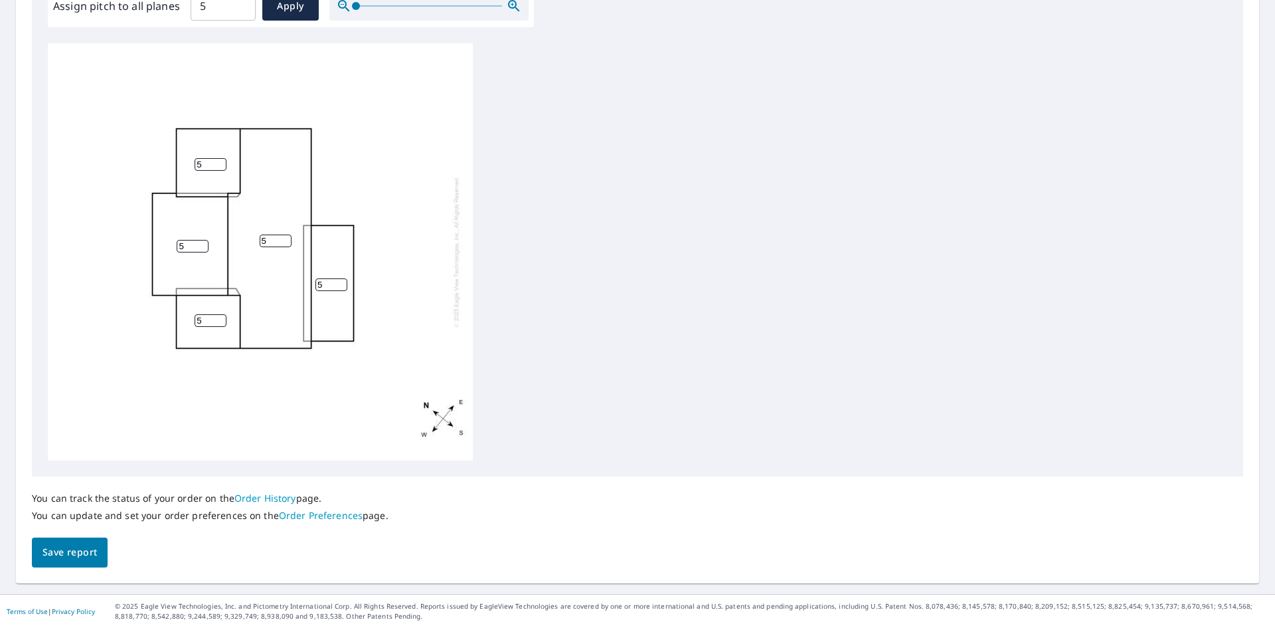  I want to click on p: You can track the status of your order on the page., so click(210, 498).